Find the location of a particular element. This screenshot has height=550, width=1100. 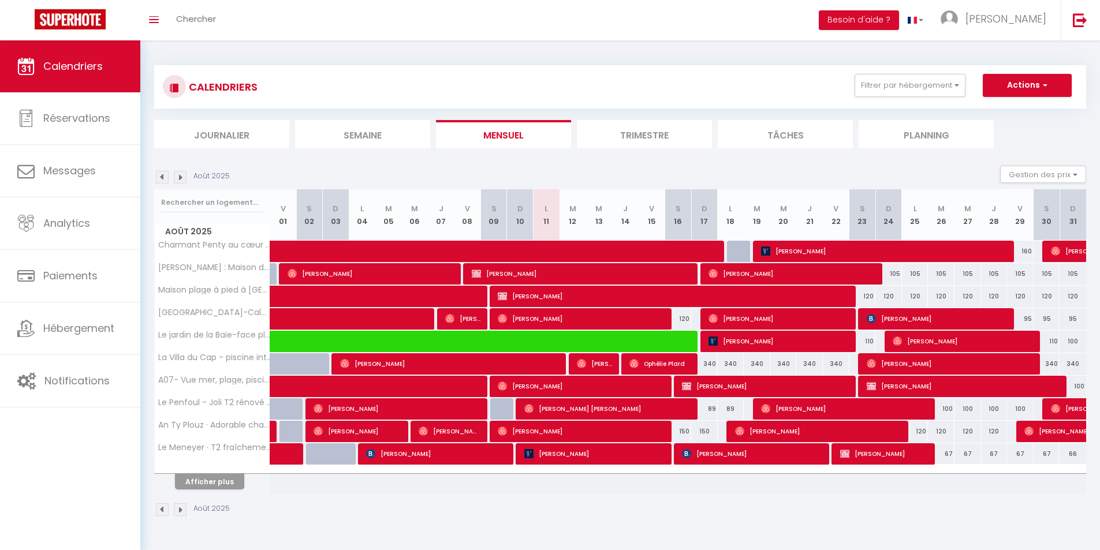

th: 11 is located at coordinates (546, 215).